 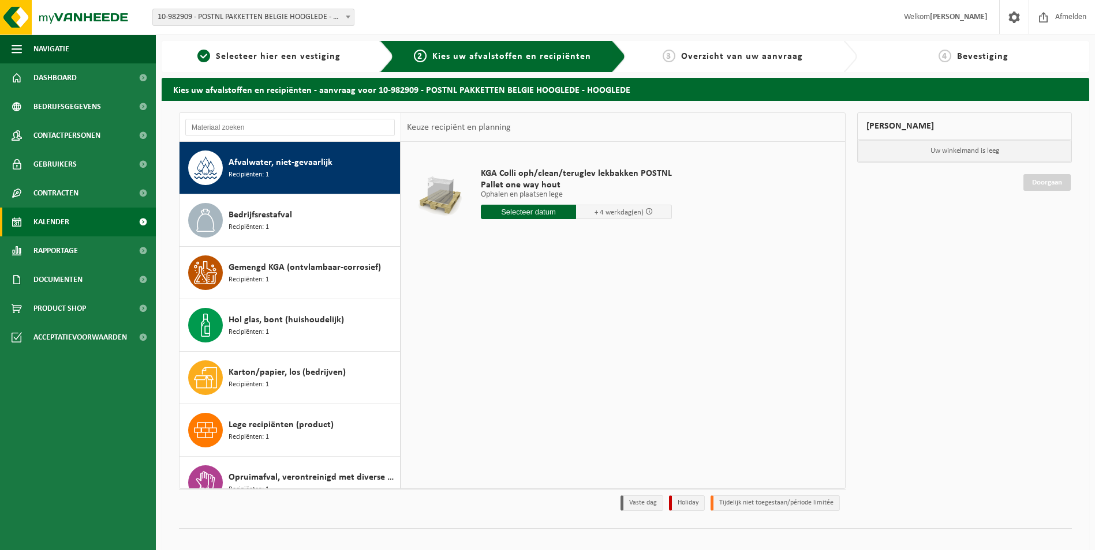 What do you see at coordinates (1047, 182) in the screenshot?
I see `a: Doorgaan` at bounding box center [1047, 182].